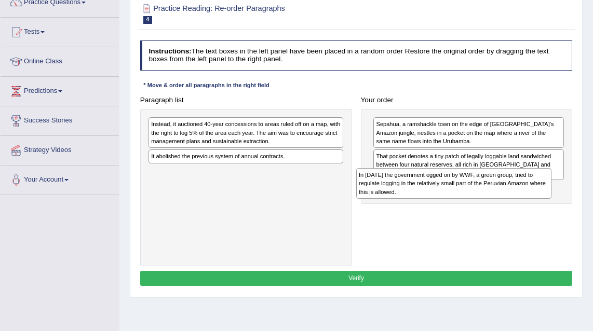 The width and height of the screenshot is (593, 331). What do you see at coordinates (207, 86) in the screenshot?
I see `div: * Move & order all paragraphs in the right field` at bounding box center [207, 86].